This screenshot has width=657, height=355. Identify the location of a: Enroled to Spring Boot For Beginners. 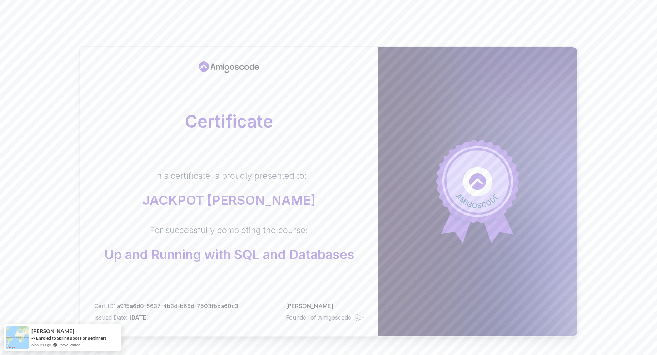
(71, 338).